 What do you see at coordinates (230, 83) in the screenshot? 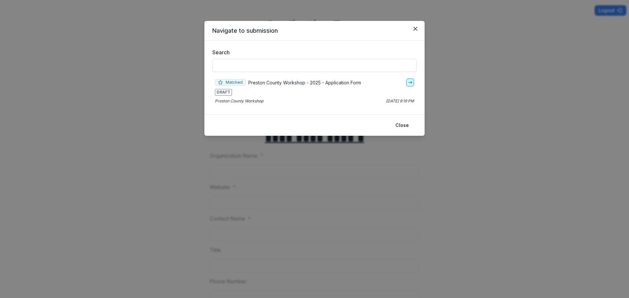
I see `span: Matched` at bounding box center [230, 83].